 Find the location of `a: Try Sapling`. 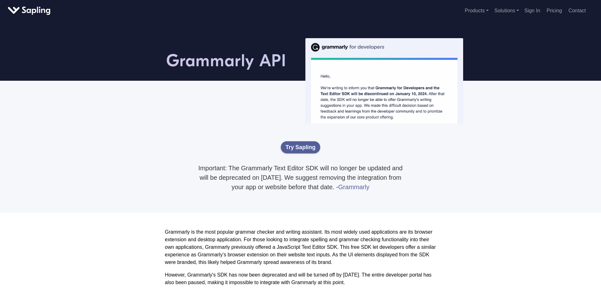

a: Try Sapling is located at coordinates (300, 147).